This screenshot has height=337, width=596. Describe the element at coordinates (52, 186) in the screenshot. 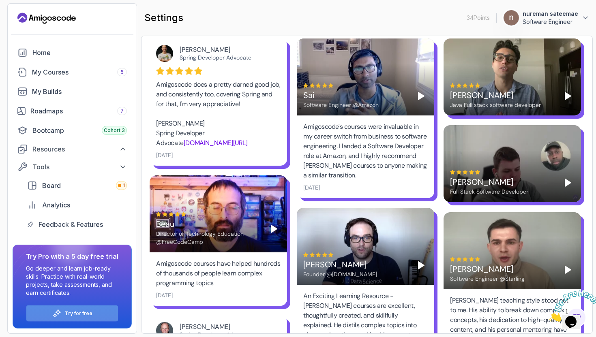

I see `span: Board` at that location.